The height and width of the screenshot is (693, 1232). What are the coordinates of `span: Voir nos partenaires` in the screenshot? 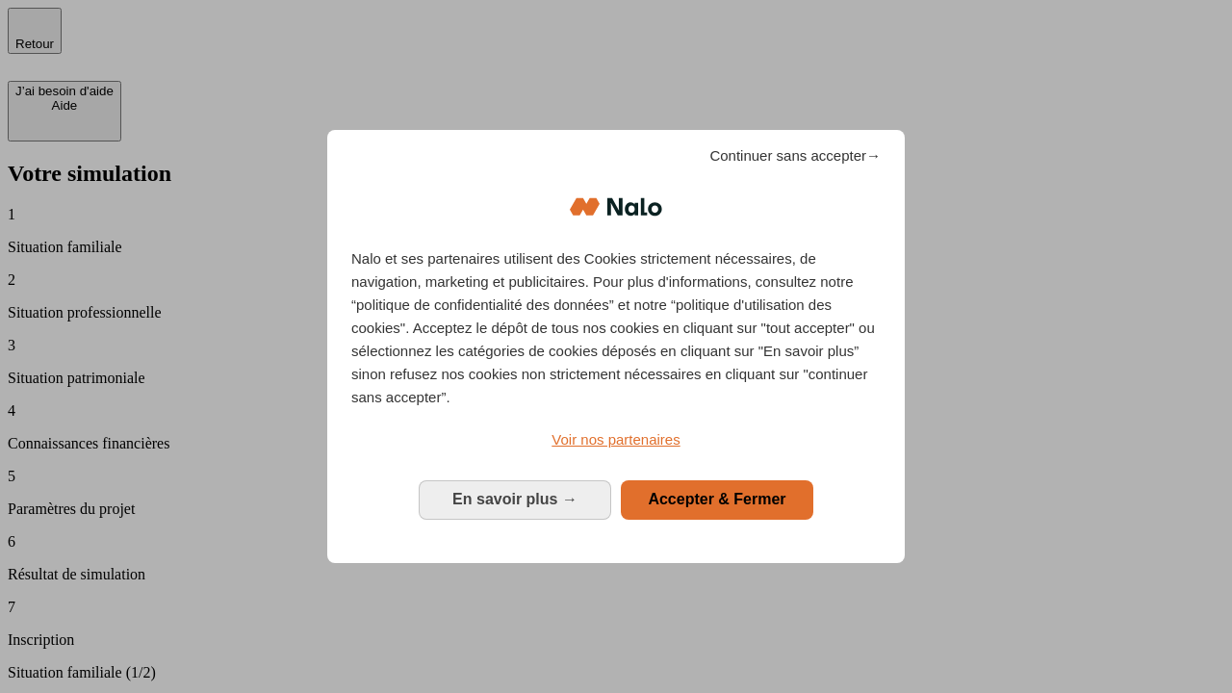 It's located at (615, 439).